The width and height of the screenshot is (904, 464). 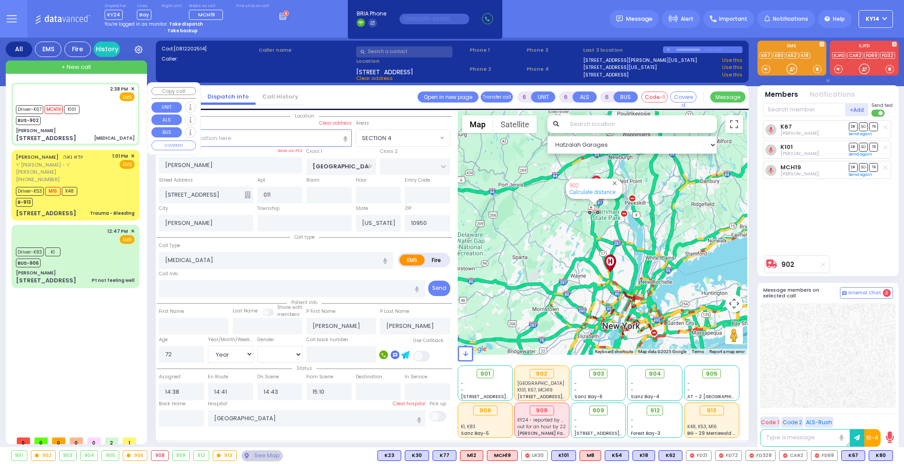 What do you see at coordinates (207, 6) in the screenshot?
I see `label: Medic on call` at bounding box center [207, 6].